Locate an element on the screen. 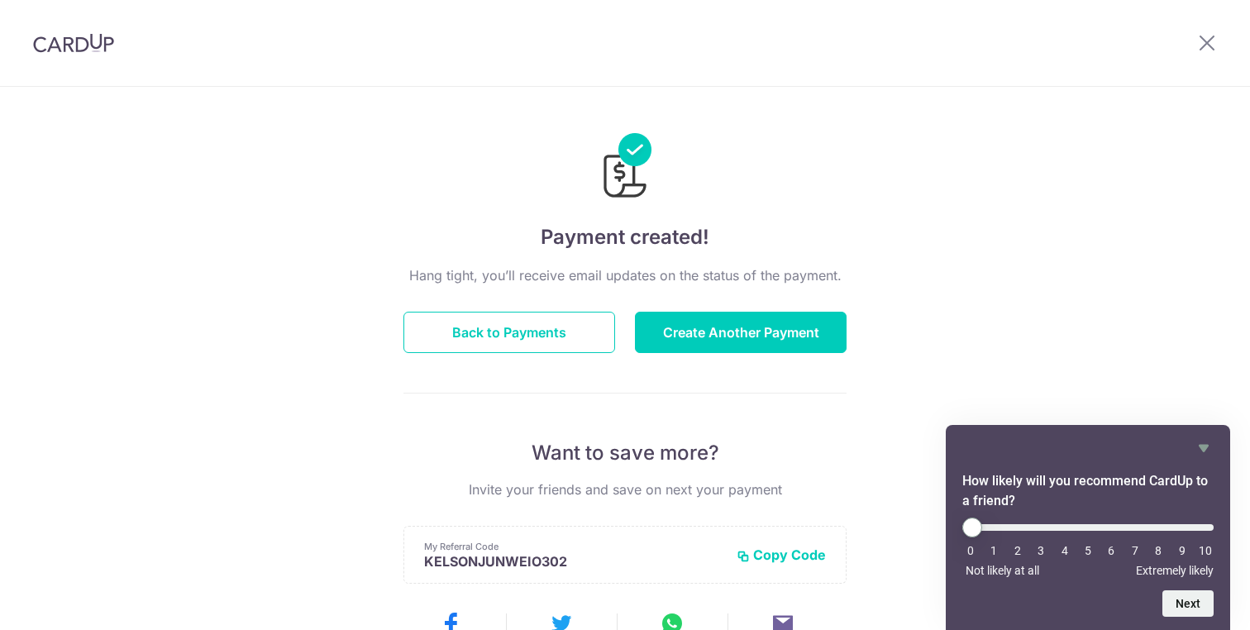 This screenshot has width=1250, height=630. h2: How likely will you recommend CardUp to a friend? Select an option from 0 to 10, with 0 being Not... is located at coordinates (1088, 491).